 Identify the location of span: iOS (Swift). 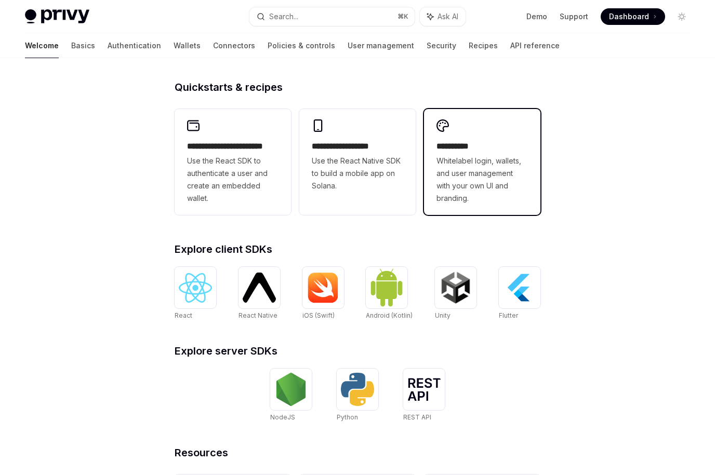
(318, 315).